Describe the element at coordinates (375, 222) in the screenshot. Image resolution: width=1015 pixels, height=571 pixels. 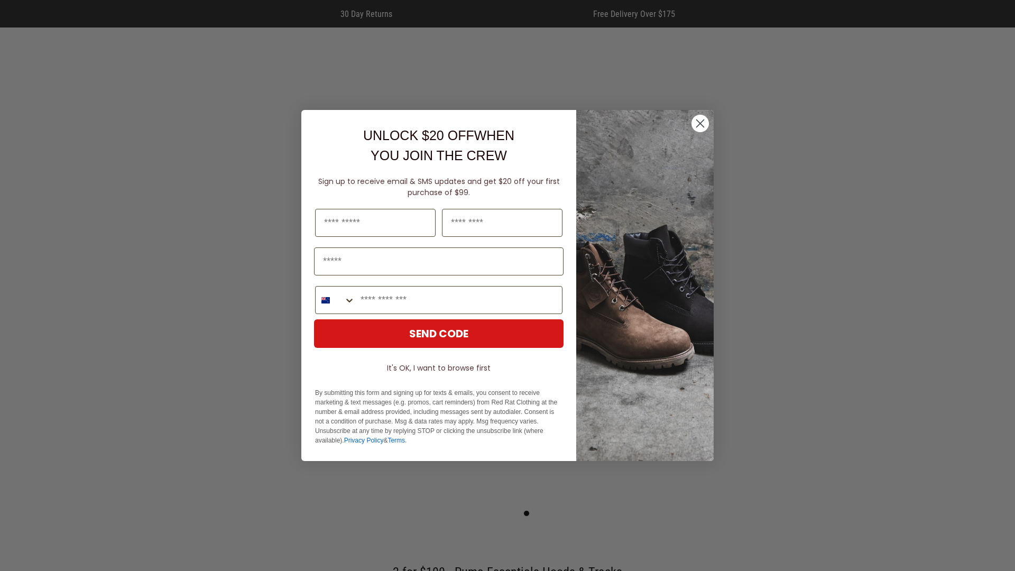
I see `input: First Name` at that location.